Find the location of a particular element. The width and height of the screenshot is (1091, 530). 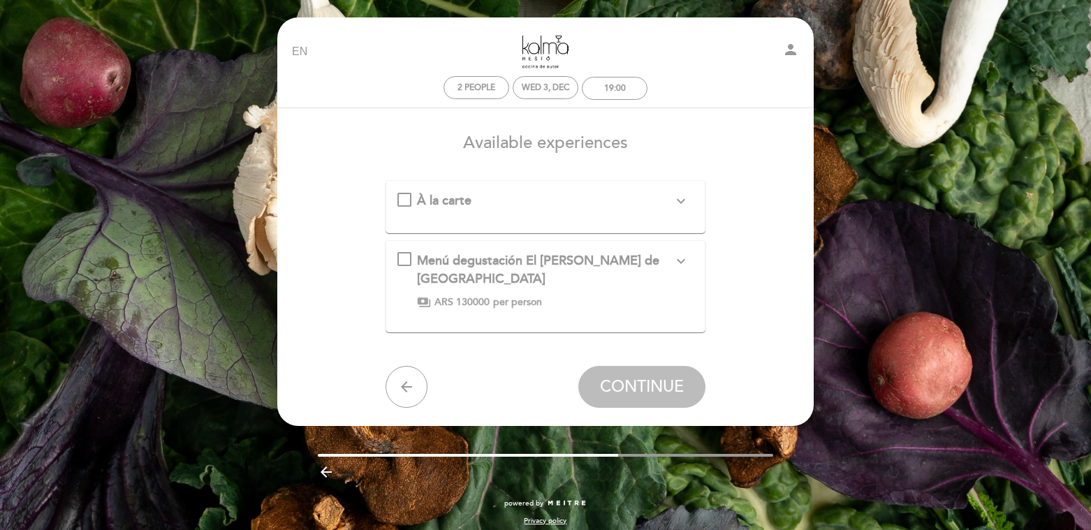

span: À la carte is located at coordinates (444, 200).